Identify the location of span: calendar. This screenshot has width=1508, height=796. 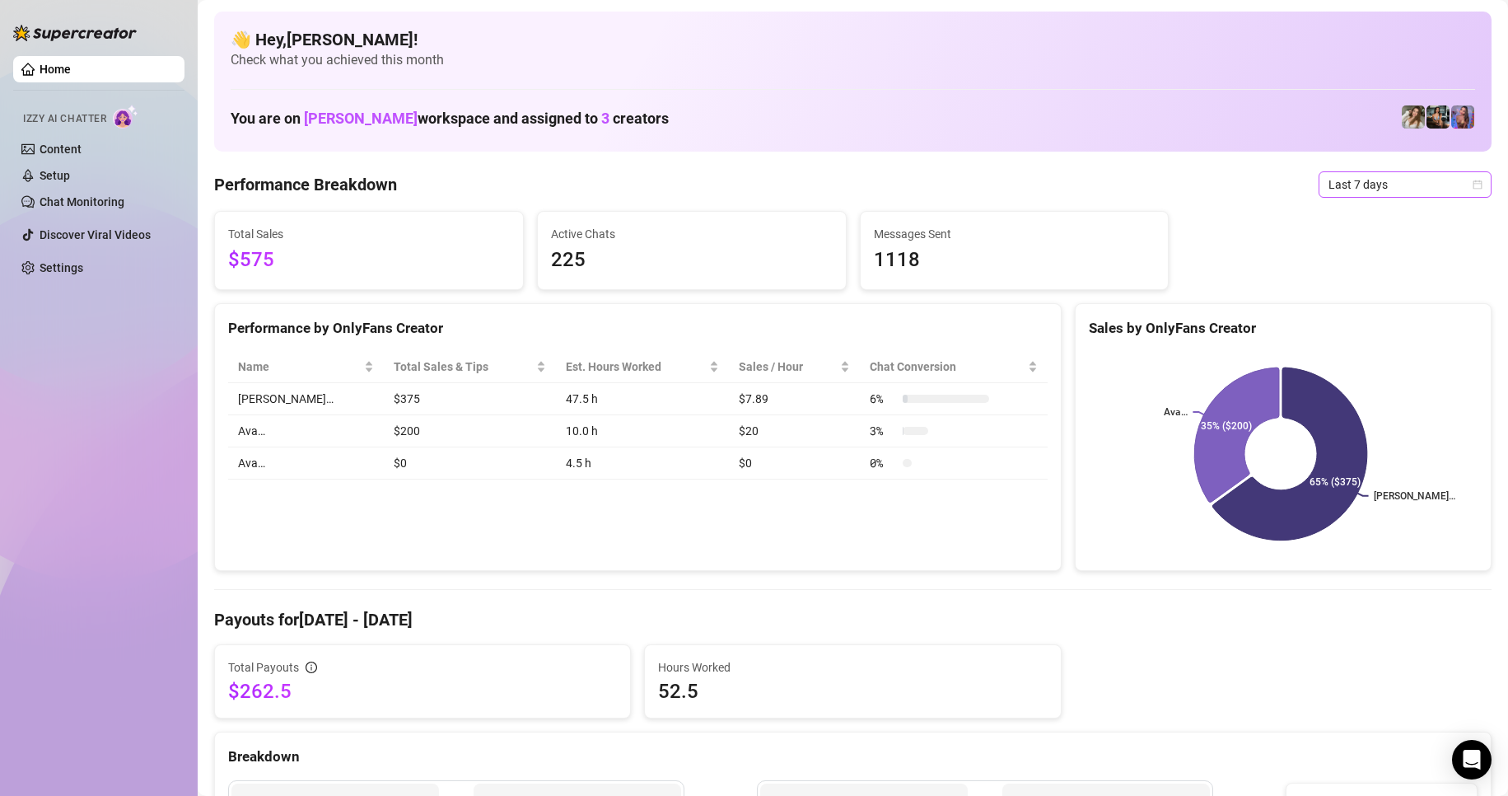
(1478, 184).